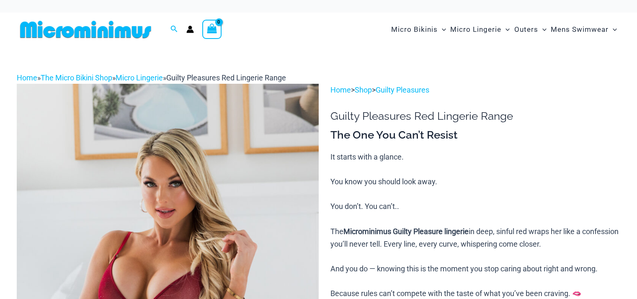 This screenshot has width=637, height=299. What do you see at coordinates (363, 90) in the screenshot?
I see `a: Shop` at bounding box center [363, 90].